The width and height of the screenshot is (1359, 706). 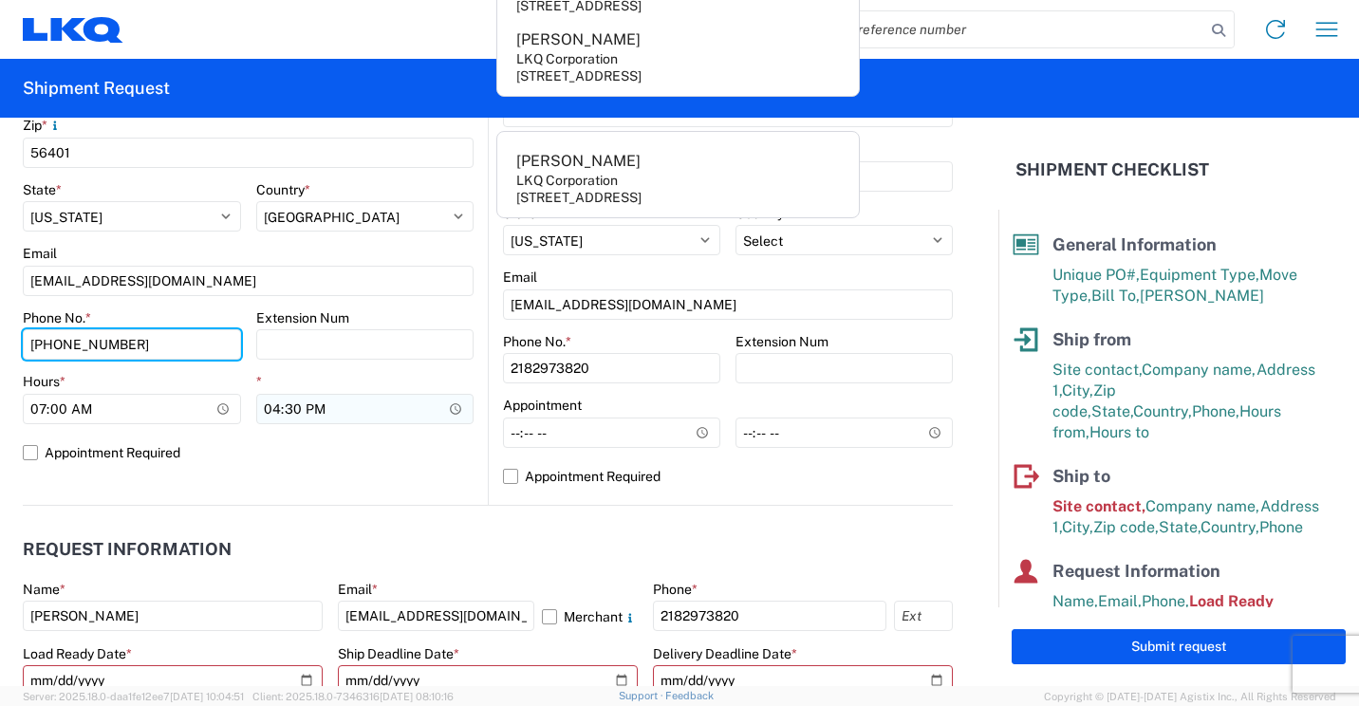 I want to click on input: Ext, so click(x=923, y=616).